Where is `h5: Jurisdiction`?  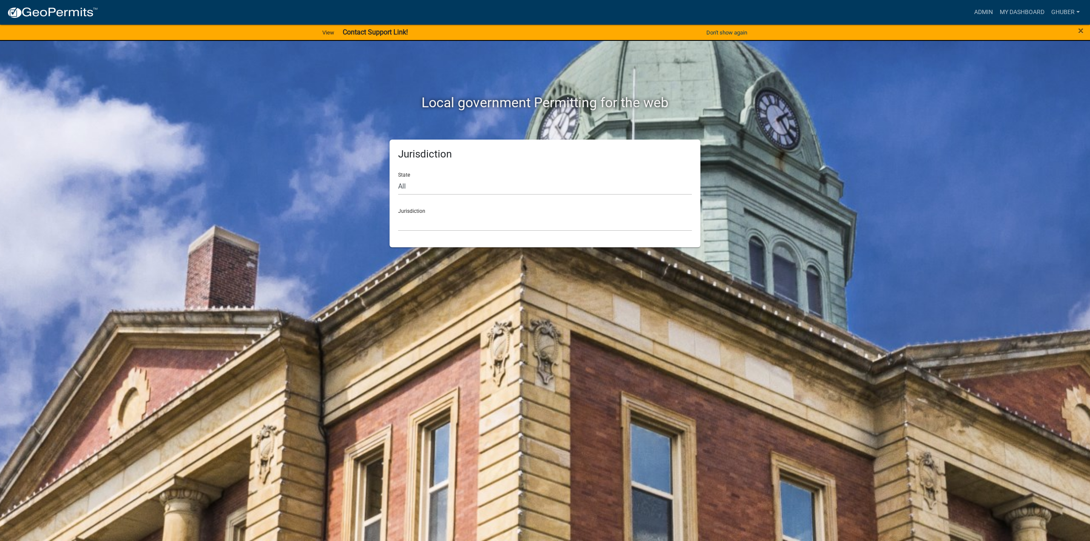
h5: Jurisdiction is located at coordinates (545, 154).